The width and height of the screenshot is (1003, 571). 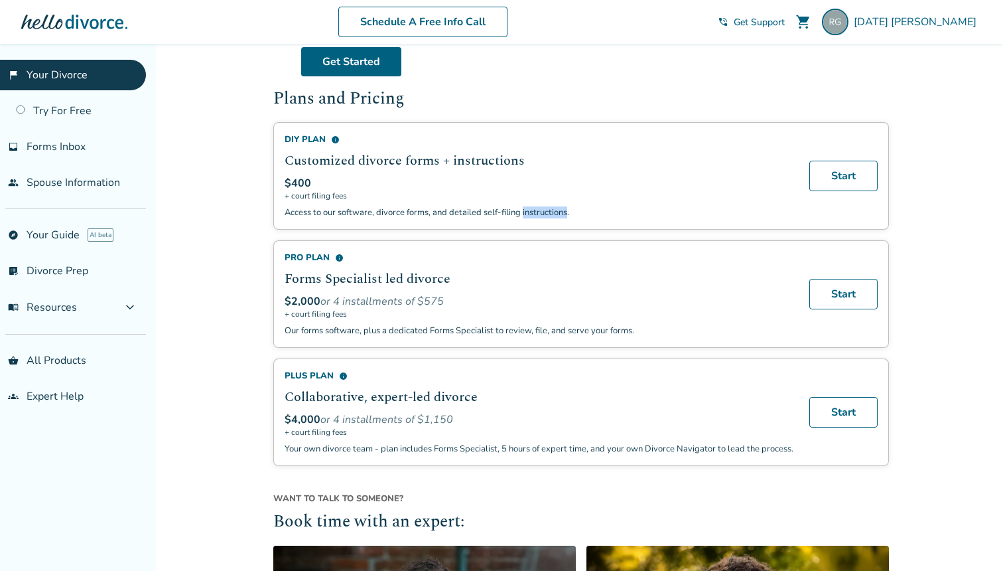 I want to click on p: Our forms software, plus a dedicated Forms Specialist to review, file, and serve your forms., so click(x=539, y=330).